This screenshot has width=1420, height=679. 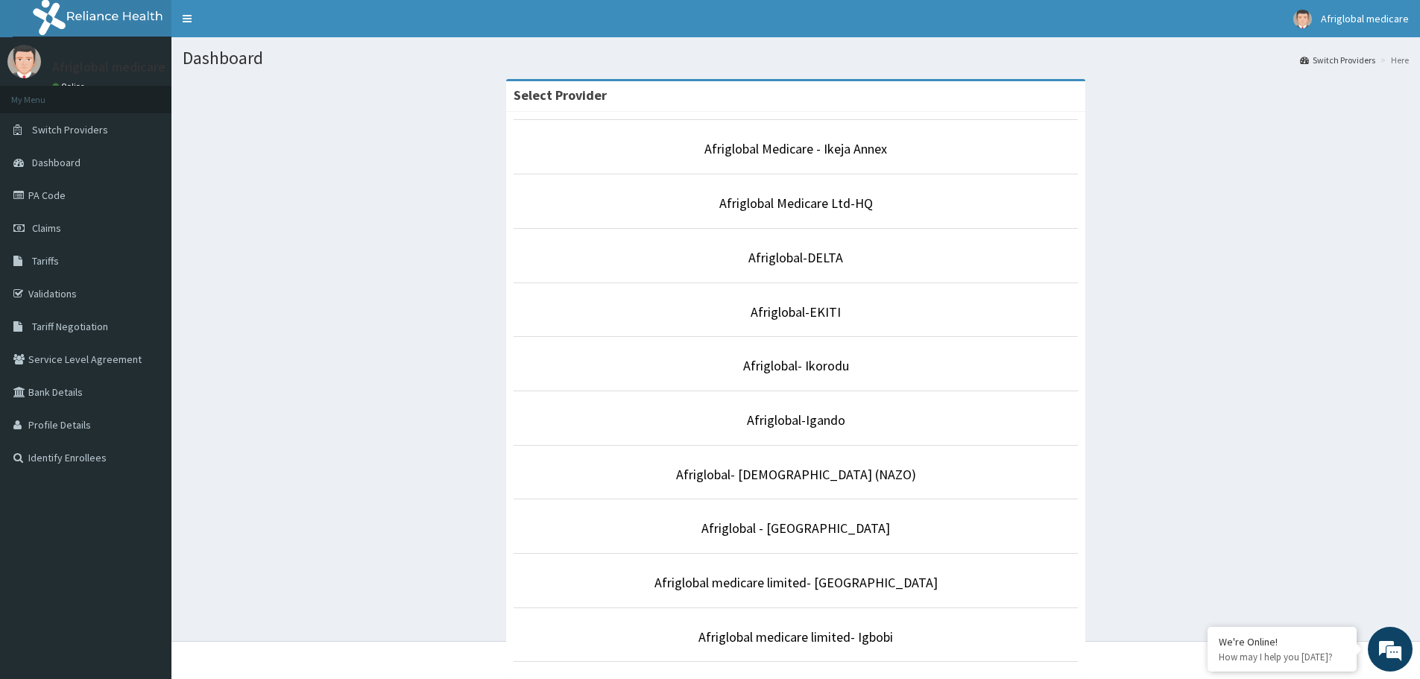 What do you see at coordinates (1282, 657) in the screenshot?
I see `p: How may I help you today?` at bounding box center [1282, 657].